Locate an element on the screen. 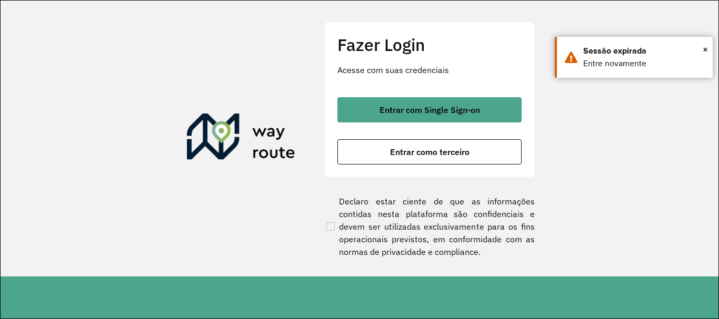 This screenshot has width=719, height=319. p: Acesse com suas credenciais is located at coordinates (429, 70).